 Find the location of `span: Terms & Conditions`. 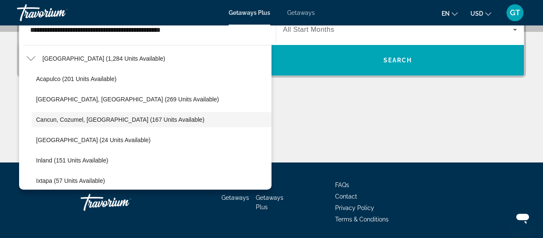

span: Terms & Conditions is located at coordinates (362, 219).